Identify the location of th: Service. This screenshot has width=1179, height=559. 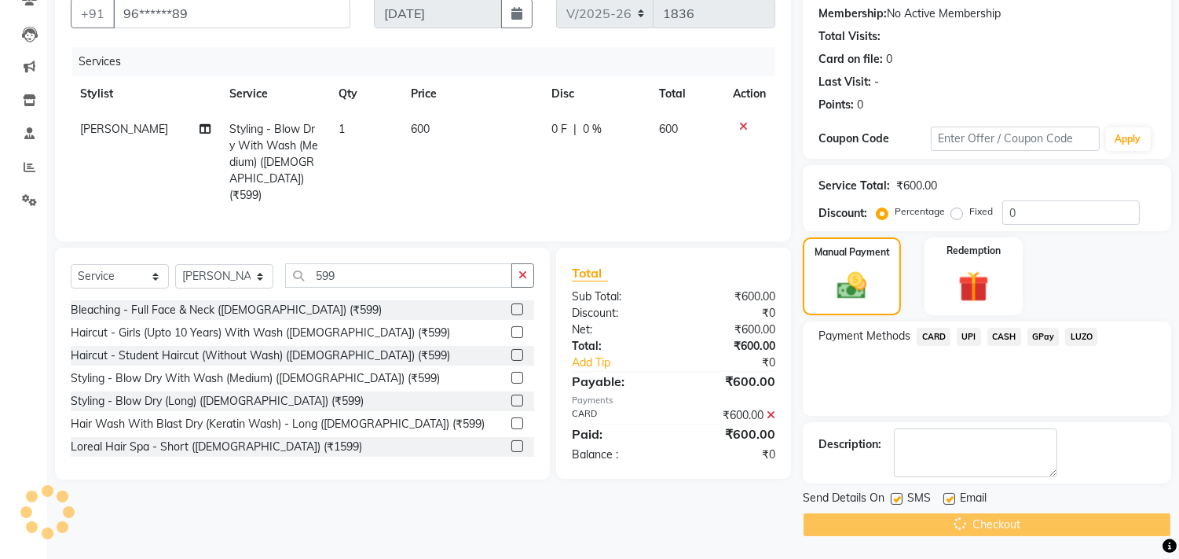
(275, 94).